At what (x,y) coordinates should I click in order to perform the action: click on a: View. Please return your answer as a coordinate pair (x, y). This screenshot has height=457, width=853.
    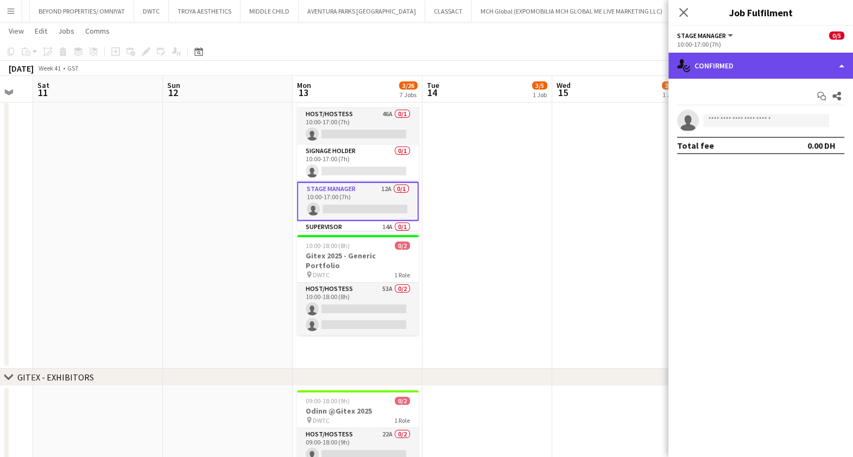
    Looking at the image, I should click on (16, 31).